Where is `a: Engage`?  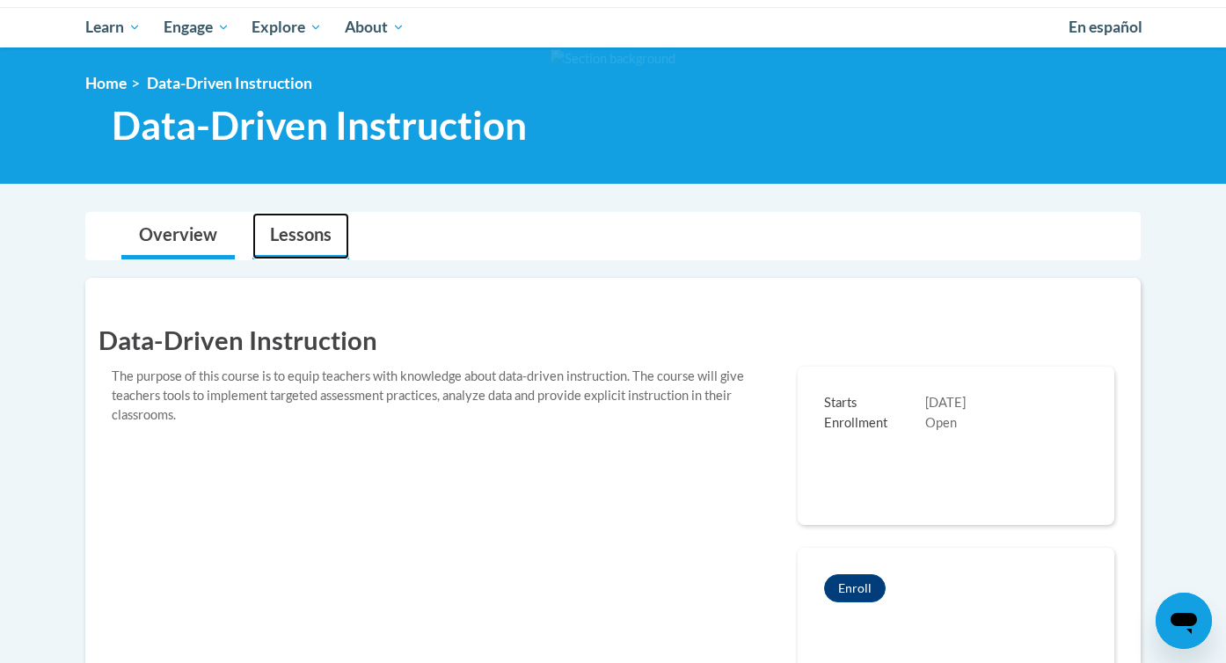
a: Engage is located at coordinates (196, 27).